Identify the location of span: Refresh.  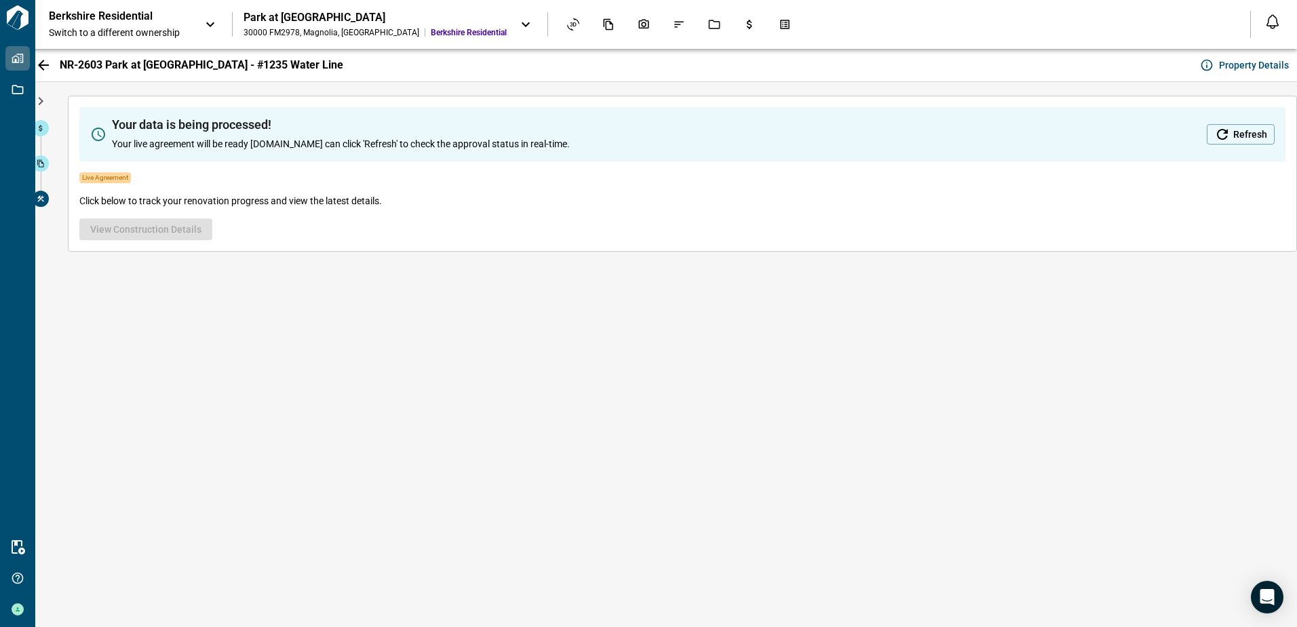
(1250, 134).